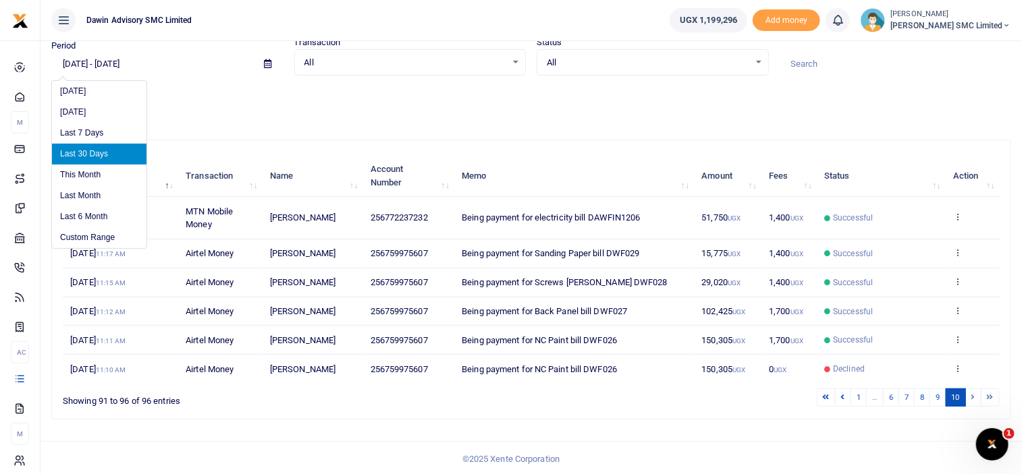 This screenshot has width=1022, height=474. Describe the element at coordinates (721, 253) in the screenshot. I see `span: 15,775` at that location.